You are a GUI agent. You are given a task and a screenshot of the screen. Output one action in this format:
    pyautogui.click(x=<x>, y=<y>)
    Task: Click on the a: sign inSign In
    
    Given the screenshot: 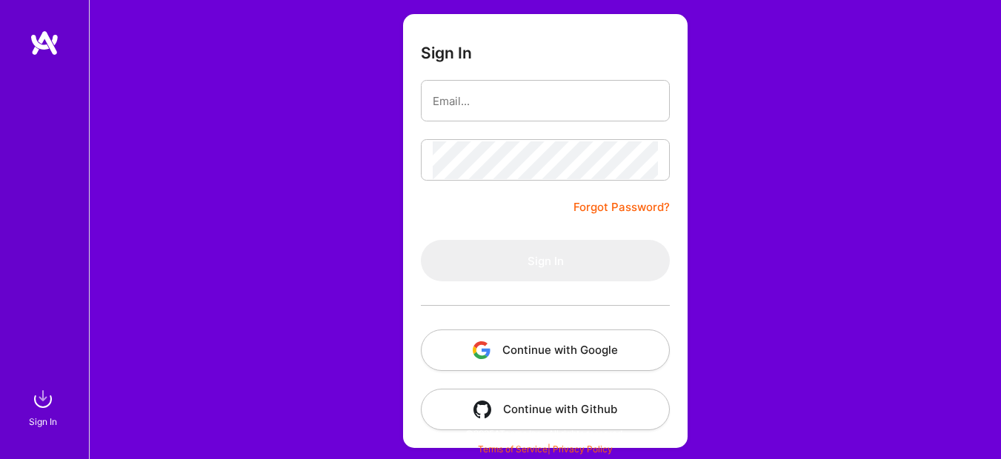 What is the action you would take?
    pyautogui.click(x=44, y=407)
    